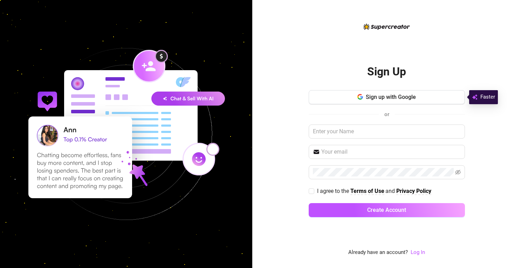  Describe the element at coordinates (387, 97) in the screenshot. I see `button: Sign up with Google` at that location.